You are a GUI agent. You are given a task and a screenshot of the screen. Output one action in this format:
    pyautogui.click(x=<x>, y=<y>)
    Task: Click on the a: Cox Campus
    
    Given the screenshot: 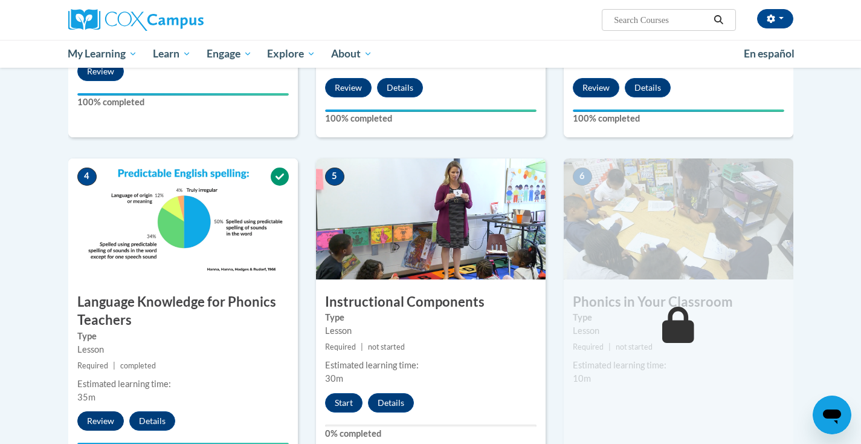 What is the action you would take?
    pyautogui.click(x=183, y=20)
    